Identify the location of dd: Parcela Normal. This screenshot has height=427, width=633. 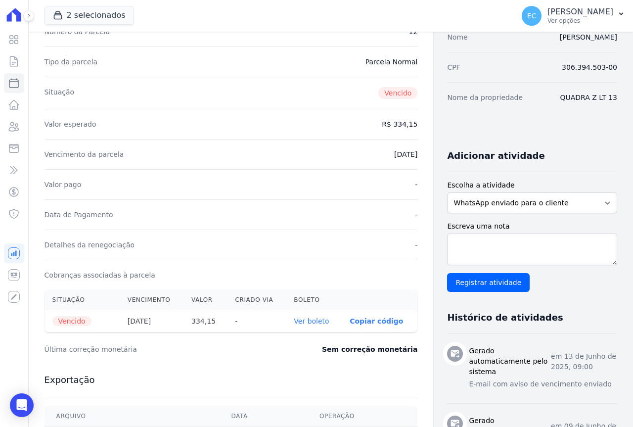
(392, 62).